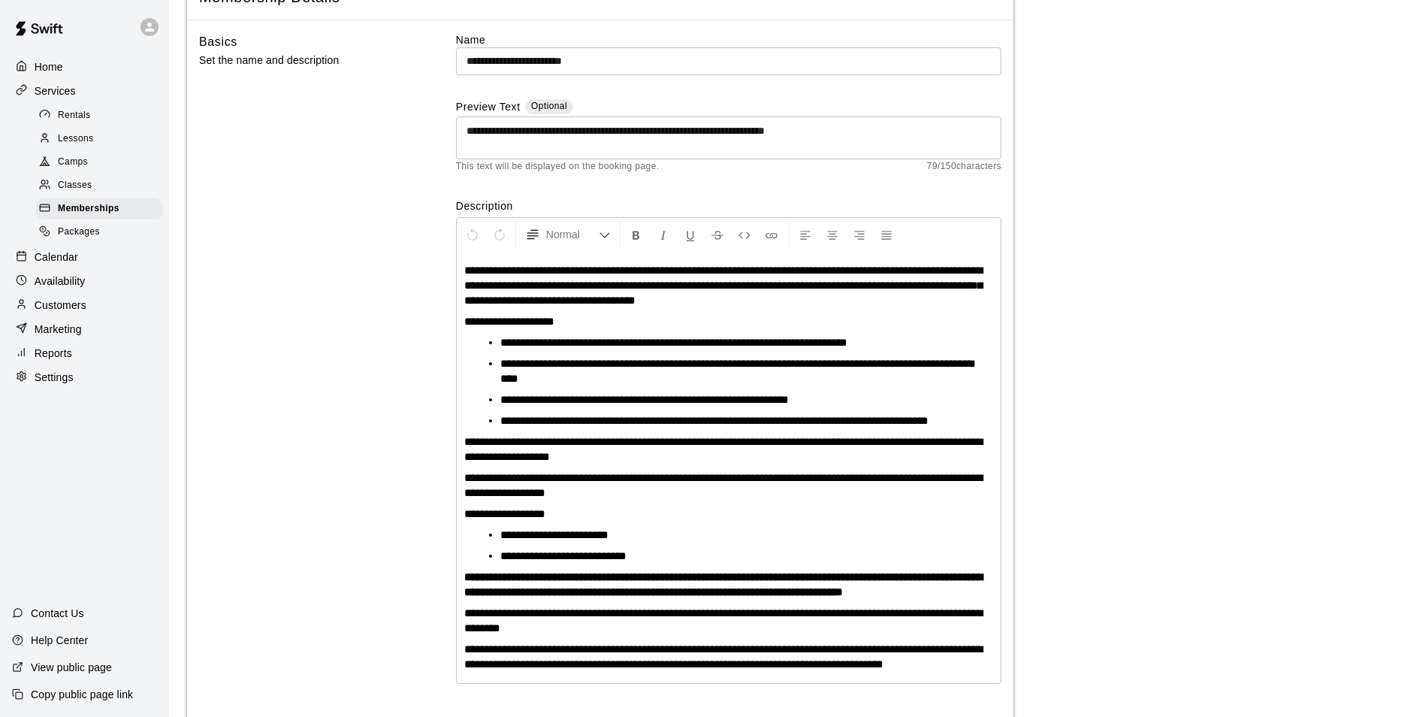 The height and width of the screenshot is (717, 1425). Describe the element at coordinates (74, 116) in the screenshot. I see `span: Rentals` at that location.